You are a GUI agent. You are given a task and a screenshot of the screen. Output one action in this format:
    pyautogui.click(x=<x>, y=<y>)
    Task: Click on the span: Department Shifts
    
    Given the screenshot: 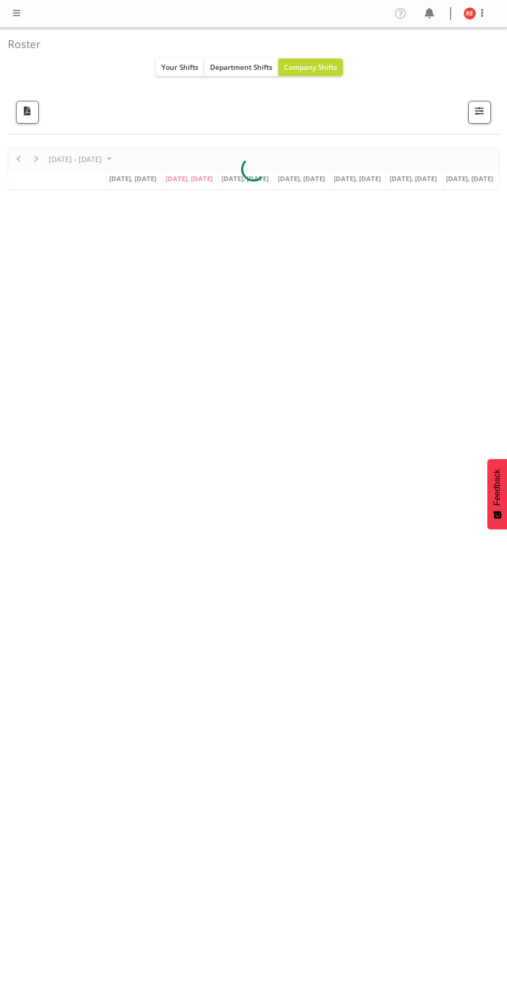 What is the action you would take?
    pyautogui.click(x=241, y=67)
    